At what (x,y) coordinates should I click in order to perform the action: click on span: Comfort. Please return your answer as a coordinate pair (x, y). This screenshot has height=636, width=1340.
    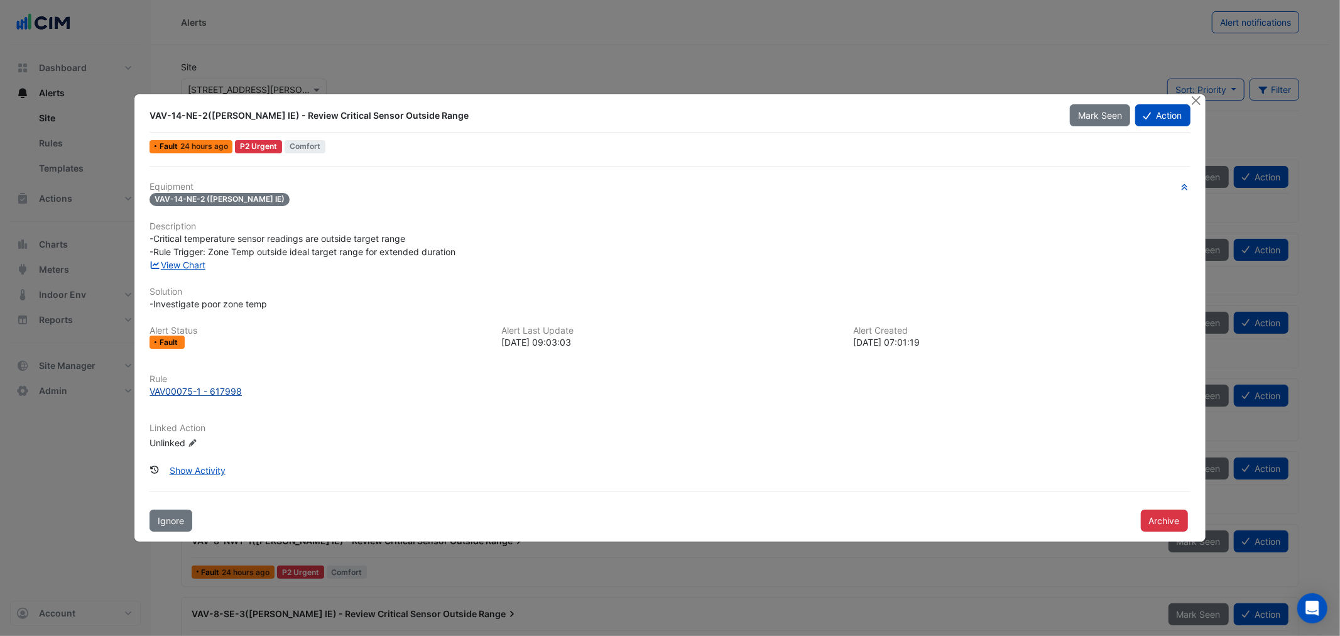
    Looking at the image, I should click on (305, 146).